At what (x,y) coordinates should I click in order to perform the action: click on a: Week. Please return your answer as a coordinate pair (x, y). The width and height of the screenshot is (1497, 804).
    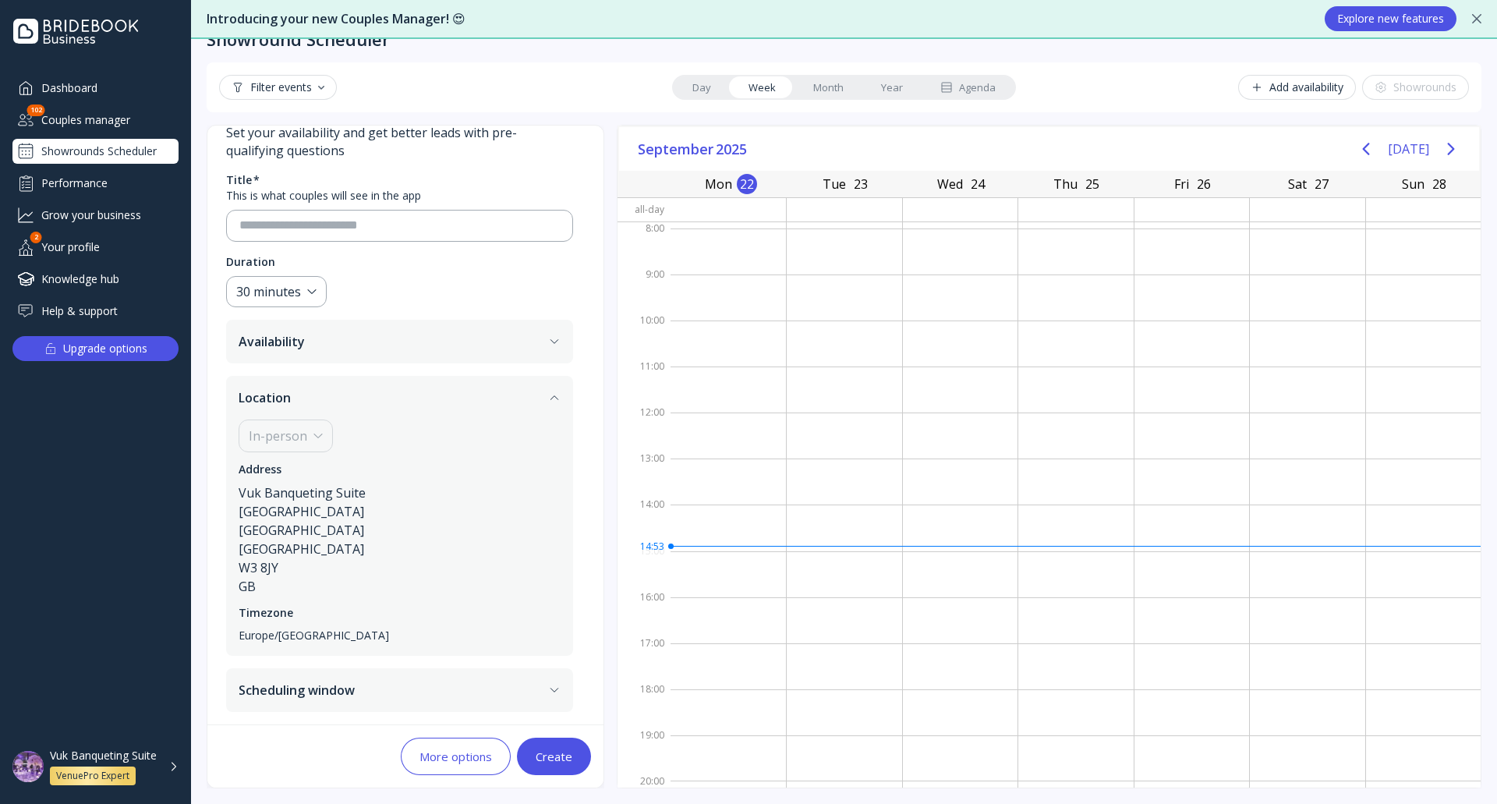
    Looking at the image, I should click on (762, 87).